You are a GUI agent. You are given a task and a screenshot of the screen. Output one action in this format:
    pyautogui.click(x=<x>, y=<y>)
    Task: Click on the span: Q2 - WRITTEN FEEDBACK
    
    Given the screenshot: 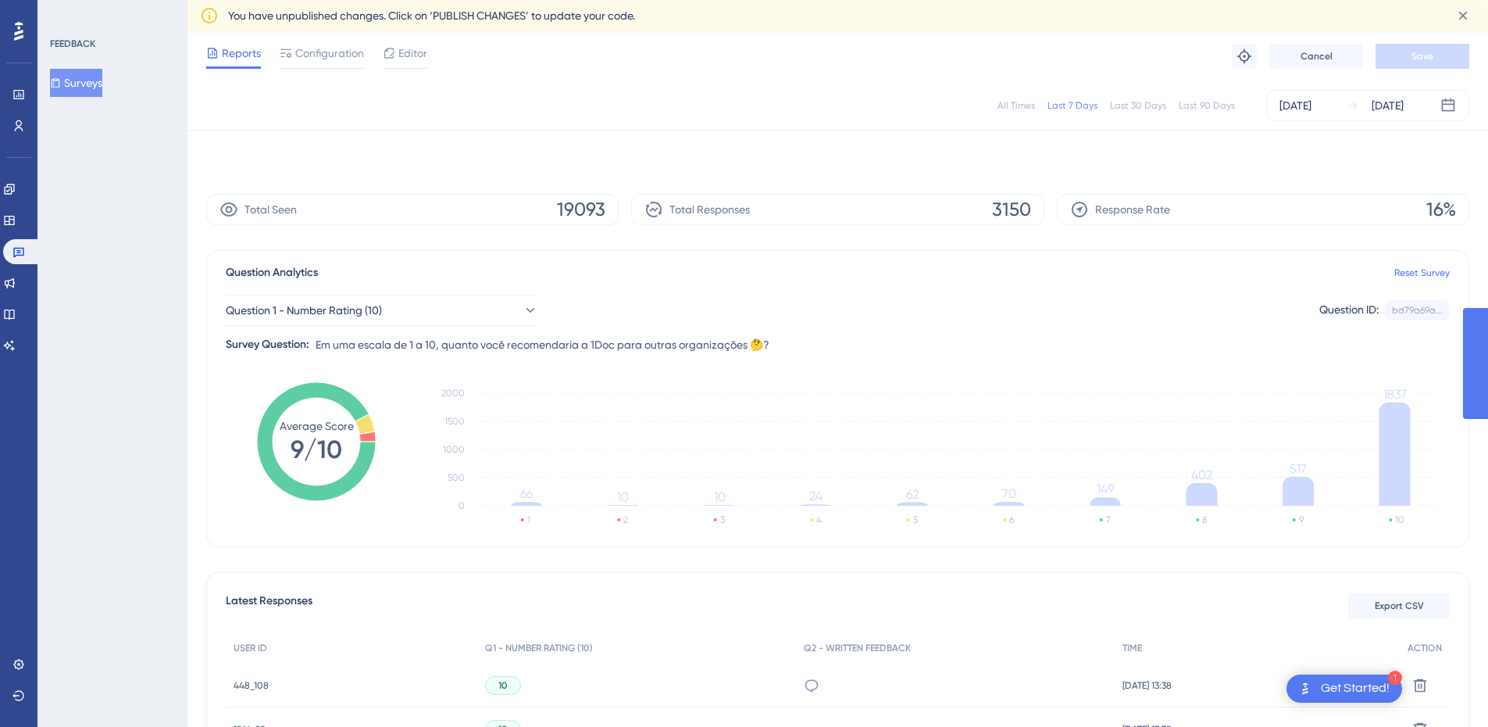 What is the action you would take?
    pyautogui.click(x=857, y=648)
    